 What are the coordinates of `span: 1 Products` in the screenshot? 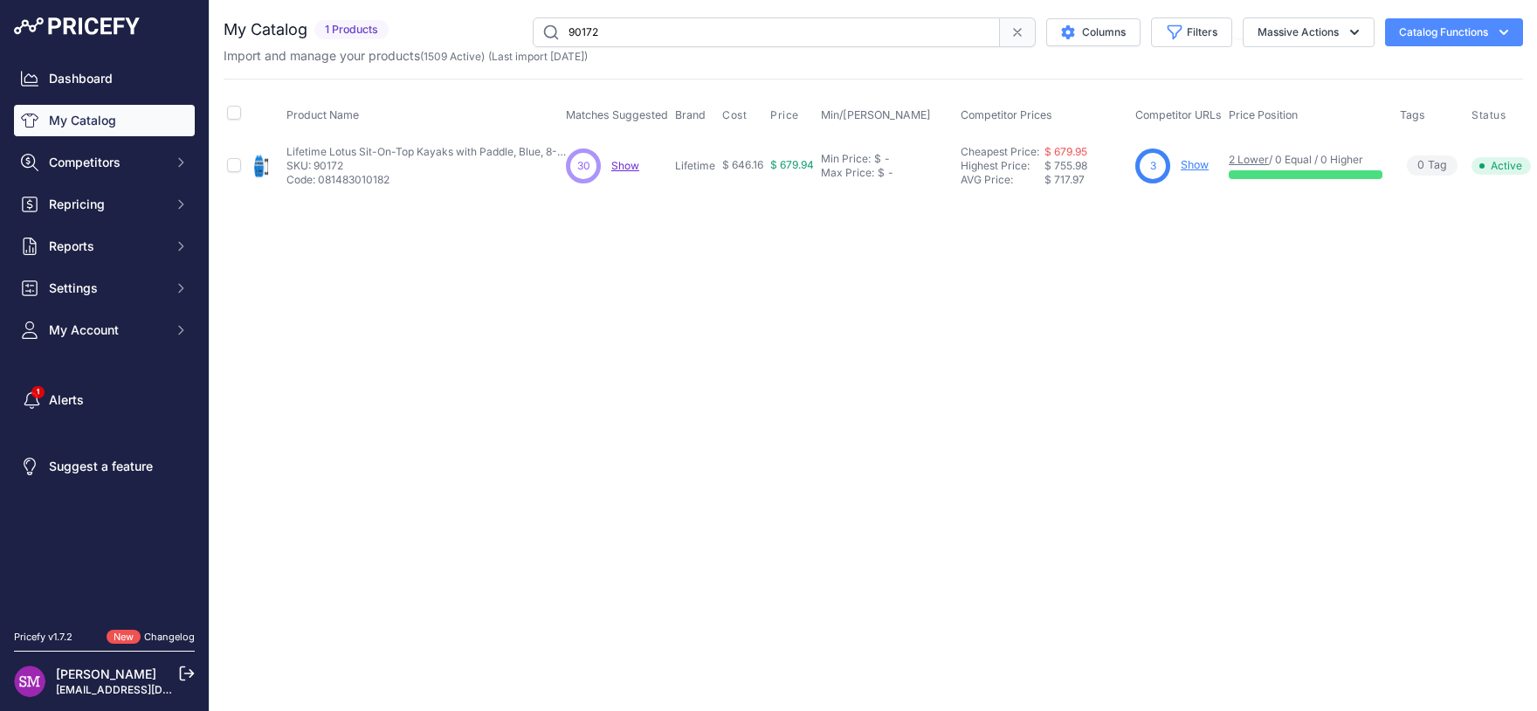 It's located at (351, 30).